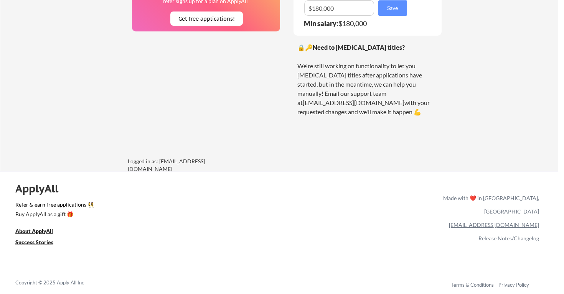 This screenshot has height=294, width=564. Describe the element at coordinates (472, 285) in the screenshot. I see `a: Terms & Conditions` at that location.